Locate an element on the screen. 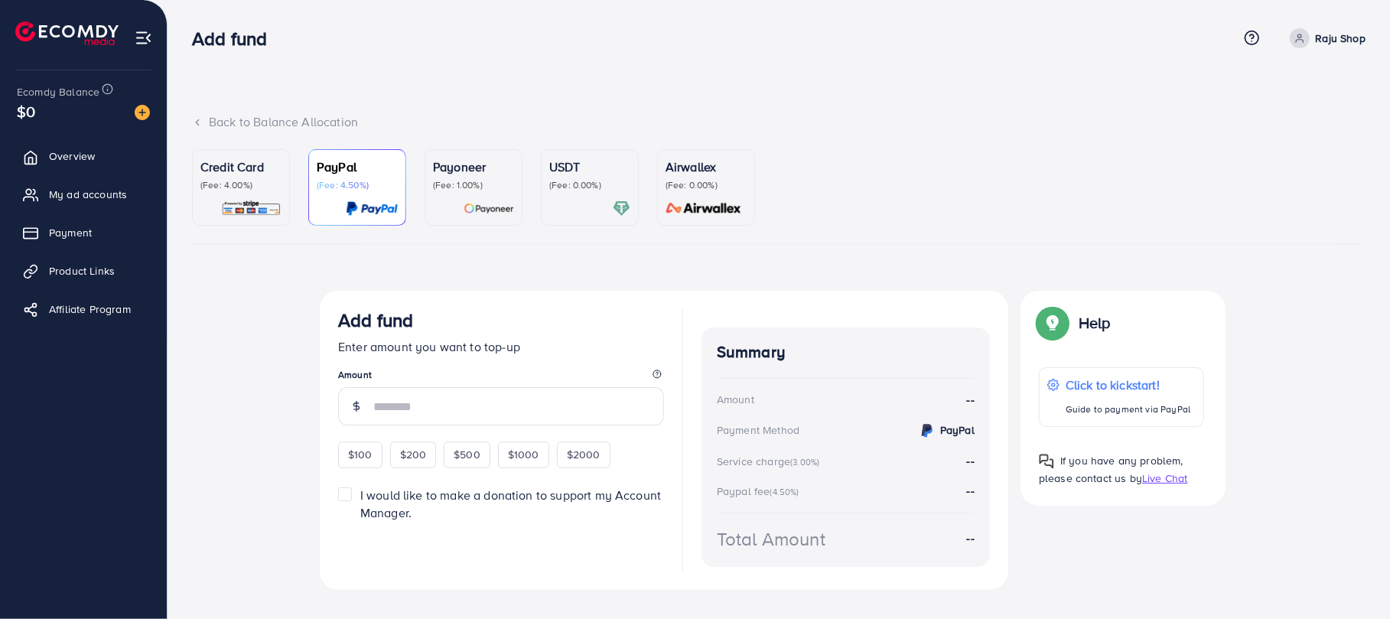 The image size is (1390, 619). a: Payment is located at coordinates (83, 233).